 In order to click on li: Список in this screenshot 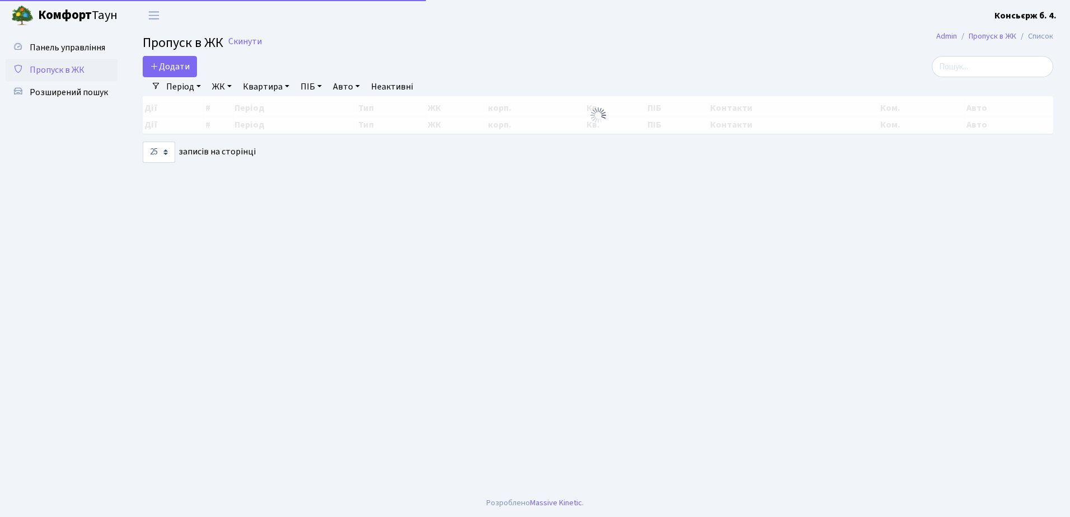, I will do `click(1035, 36)`.